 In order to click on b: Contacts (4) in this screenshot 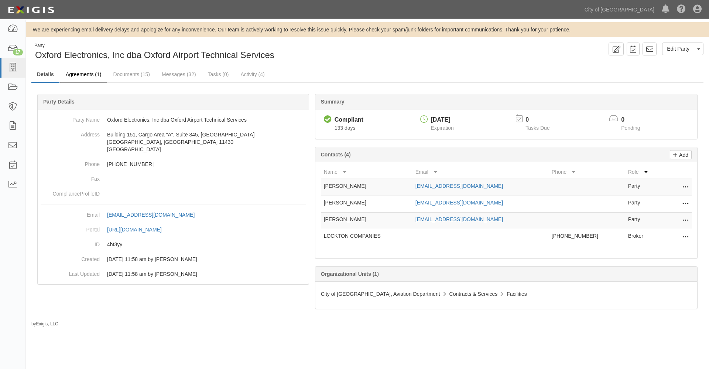, I will do `click(336, 154)`.